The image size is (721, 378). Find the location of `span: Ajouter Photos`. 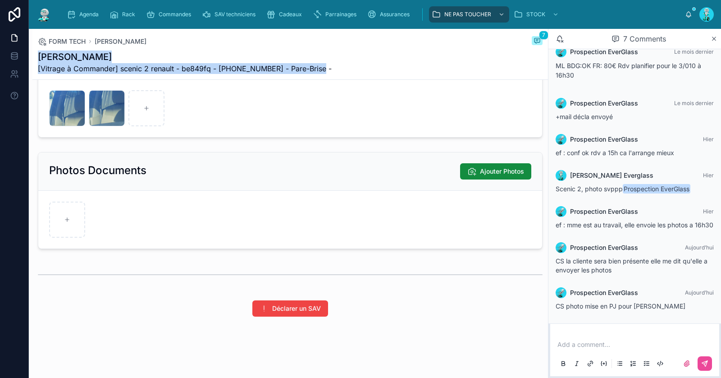

span: Ajouter Photos is located at coordinates (502, 171).